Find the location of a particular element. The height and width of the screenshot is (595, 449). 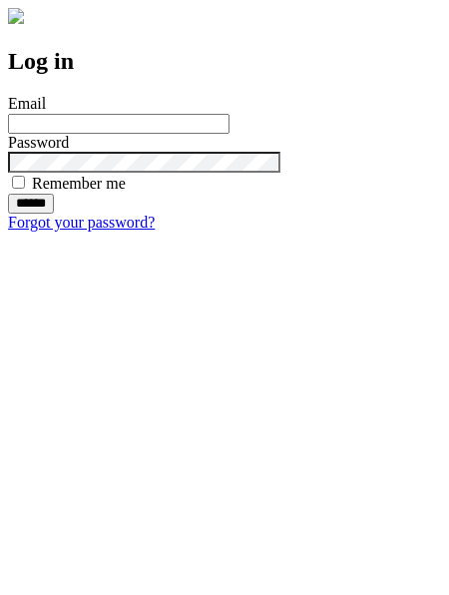

label: Email is located at coordinates (27, 103).